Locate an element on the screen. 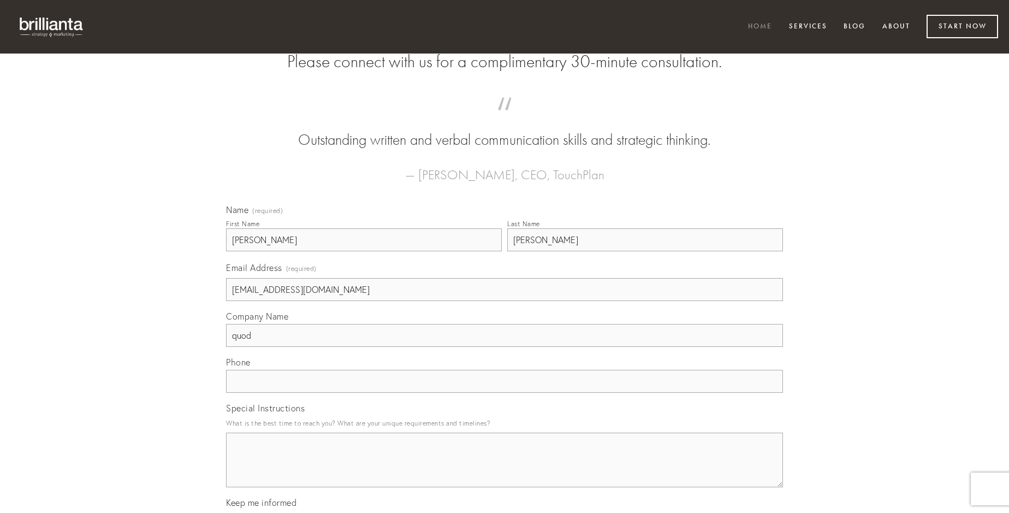 The height and width of the screenshot is (513, 1009). a: Services is located at coordinates (808, 27).